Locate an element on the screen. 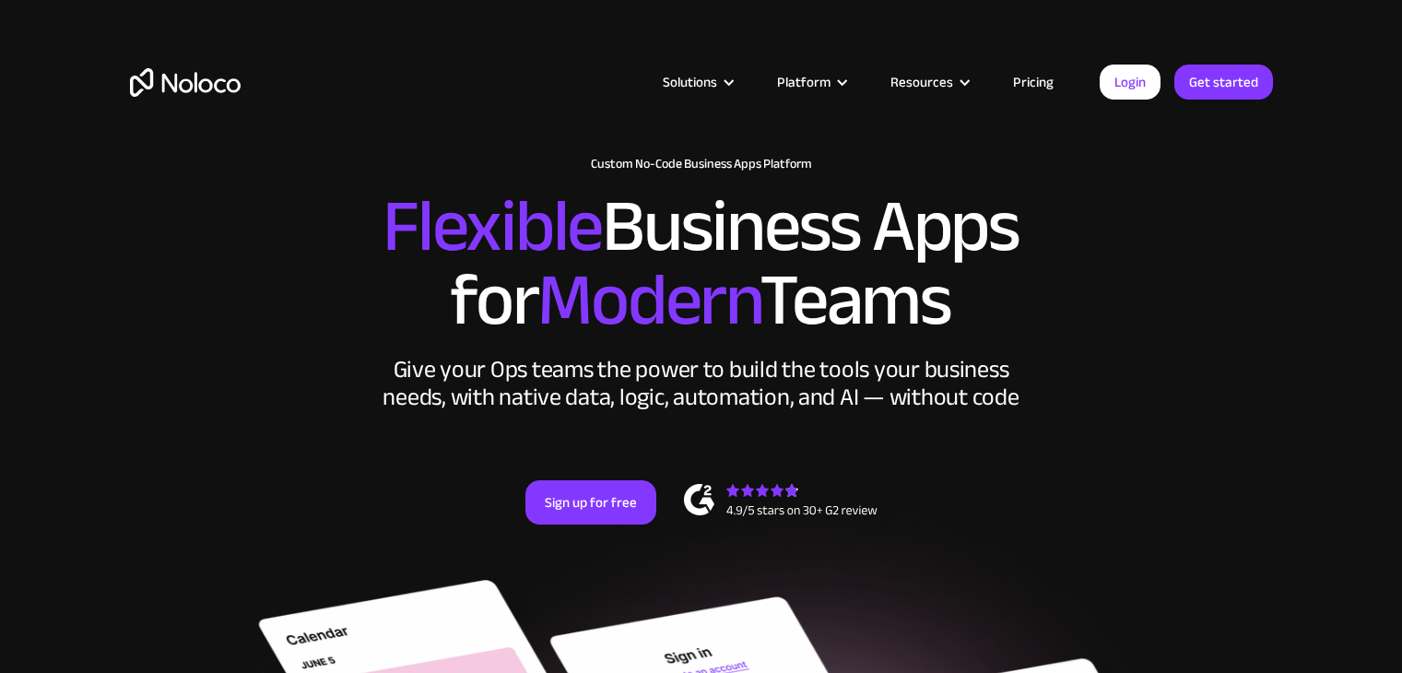 The height and width of the screenshot is (673, 1402). a: Get started is located at coordinates (1224, 82).